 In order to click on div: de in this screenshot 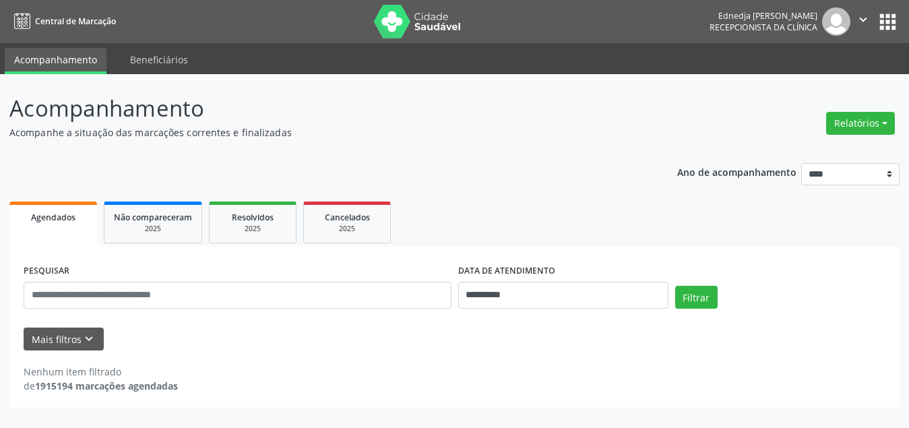, I will do `click(100, 385)`.